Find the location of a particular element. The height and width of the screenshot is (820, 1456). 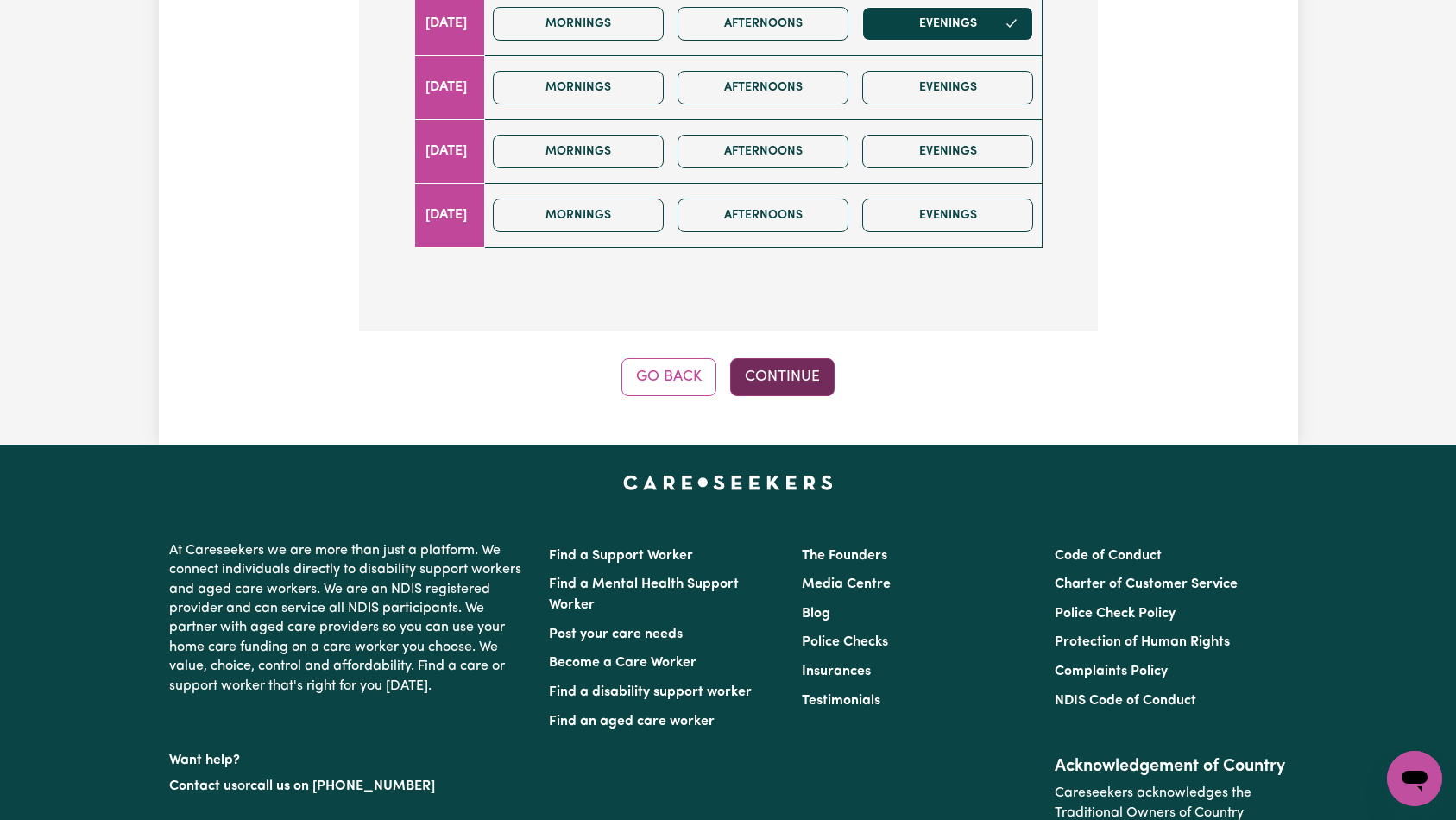

a: Complaints Policy is located at coordinates (1110, 672).